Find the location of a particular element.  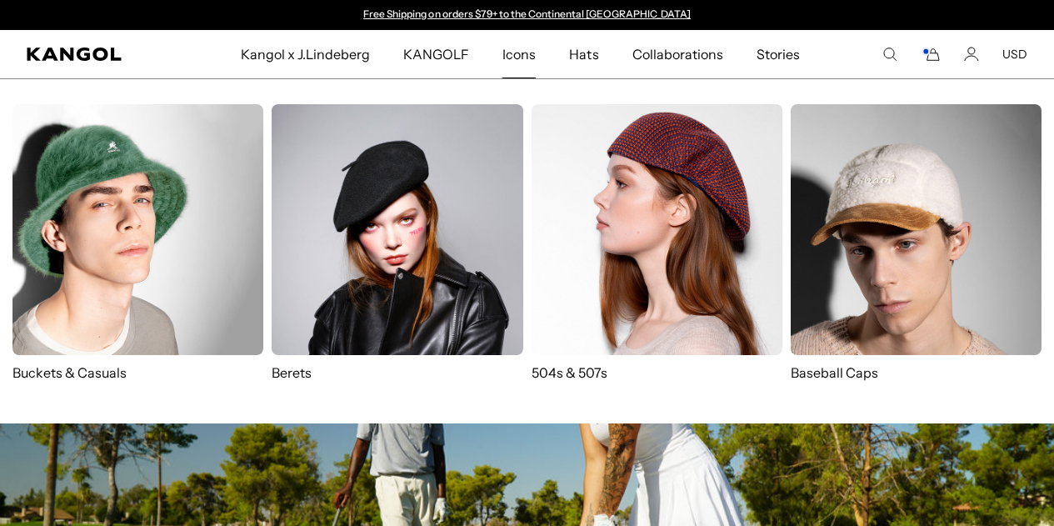

a: Buckets & Casuals is located at coordinates (137, 242).